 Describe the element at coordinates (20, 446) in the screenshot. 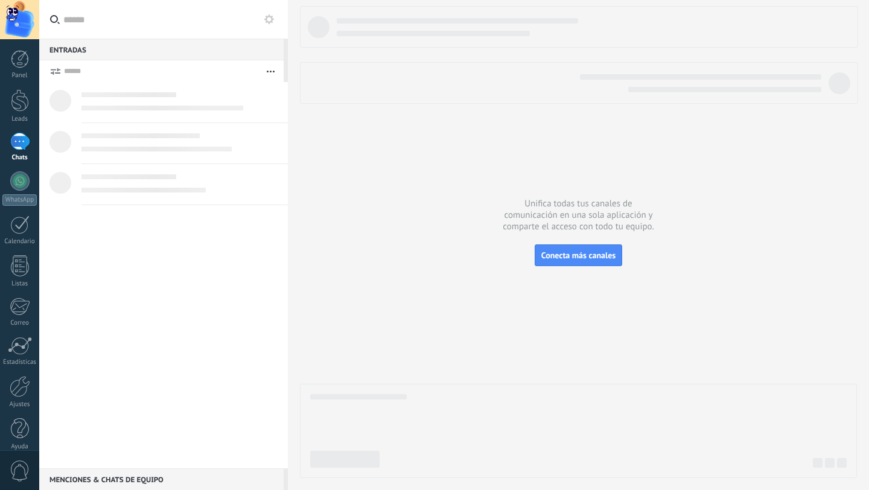

I see `div: Ayuda` at that location.